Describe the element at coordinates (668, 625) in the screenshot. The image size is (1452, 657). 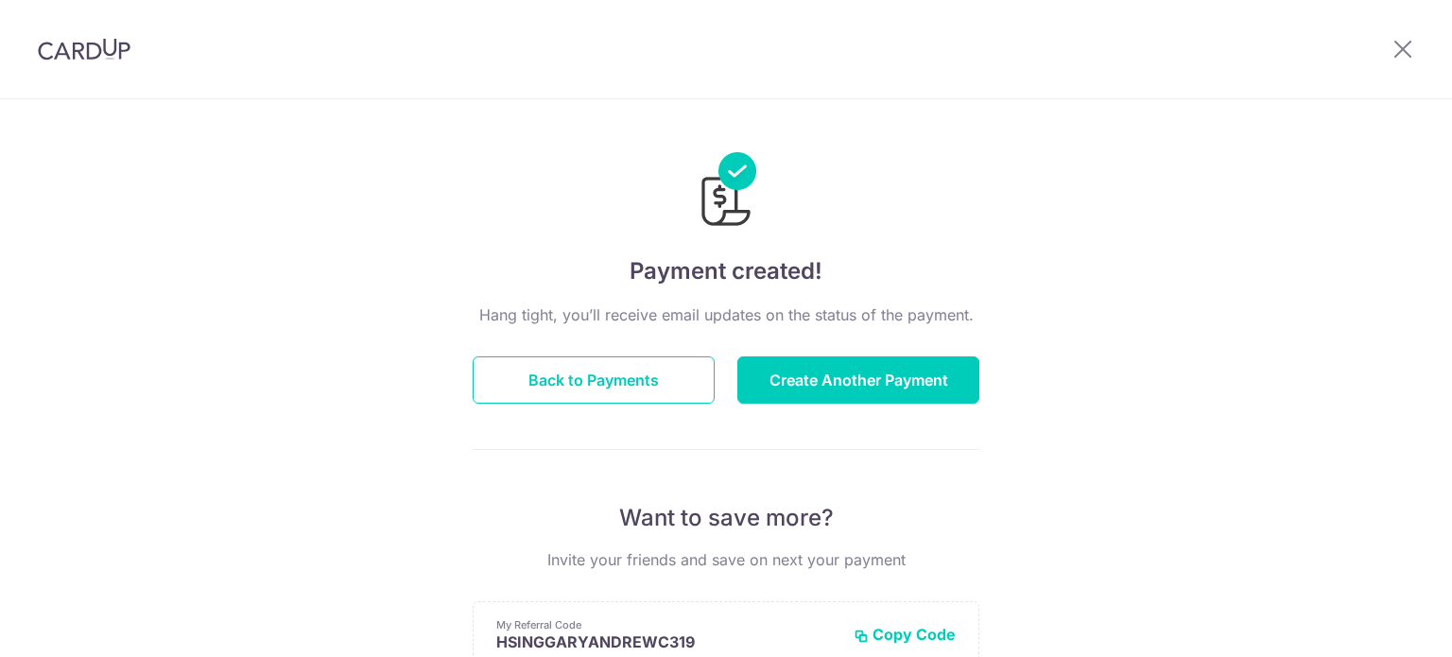
I see `p: My Referral Code` at that location.